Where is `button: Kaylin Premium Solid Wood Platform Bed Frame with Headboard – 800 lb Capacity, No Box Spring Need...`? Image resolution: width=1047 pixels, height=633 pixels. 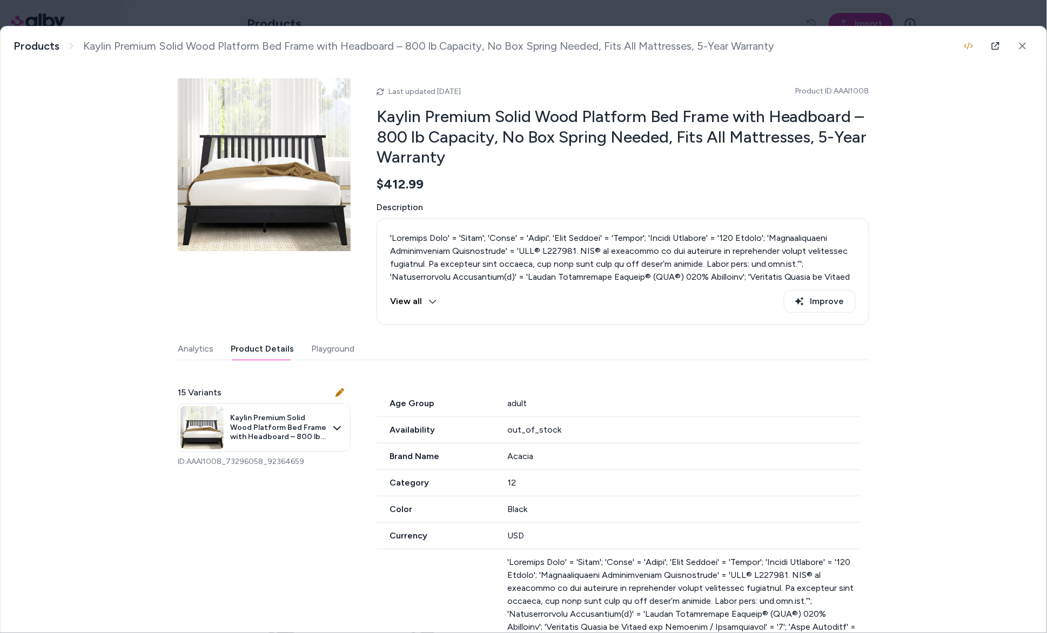 button: Kaylin Premium Solid Wood Platform Bed Frame with Headboard – 800 lb Capacity, No Box Spring Need... is located at coordinates (264, 428).